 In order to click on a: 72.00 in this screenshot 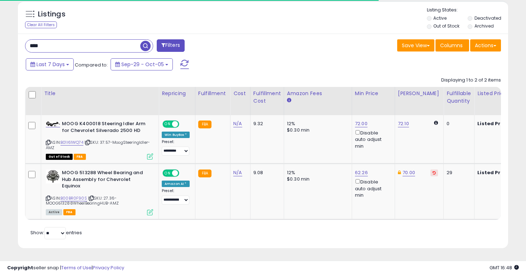, I will do `click(361, 124)`.